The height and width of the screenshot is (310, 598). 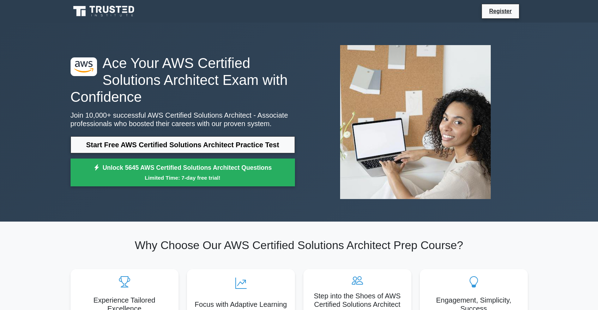 I want to click on a: Unlock 5645 AWS Certified Solutions Architect QuestionsLimited Time: 7-day free trial!, so click(x=183, y=173).